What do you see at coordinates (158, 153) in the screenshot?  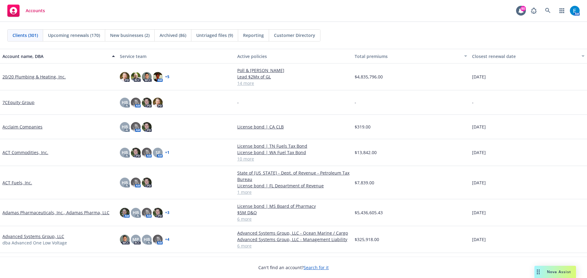 I see `span: SF` at bounding box center [158, 153].